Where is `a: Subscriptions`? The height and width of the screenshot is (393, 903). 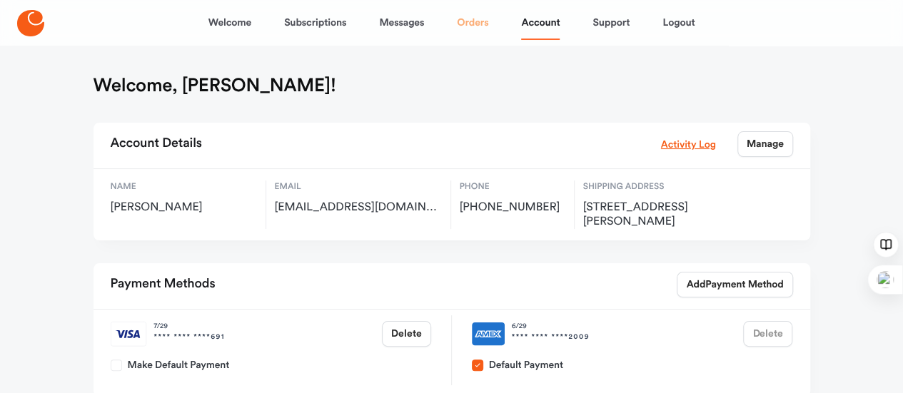 a: Subscriptions is located at coordinates (315, 23).